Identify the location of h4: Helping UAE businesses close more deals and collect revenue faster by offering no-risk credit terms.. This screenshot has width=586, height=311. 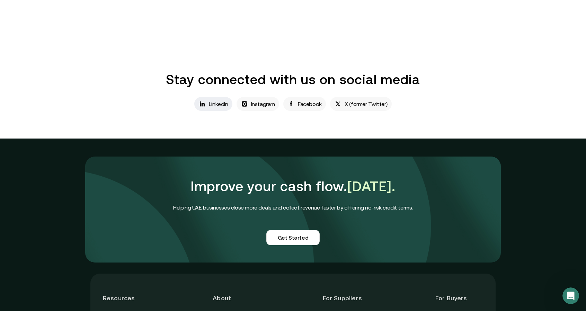
(293, 208).